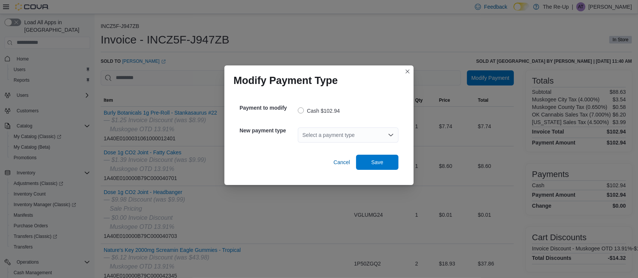 This screenshot has height=278, width=638. What do you see at coordinates (286, 81) in the screenshot?
I see `h1: Modify Payment Type` at bounding box center [286, 81].